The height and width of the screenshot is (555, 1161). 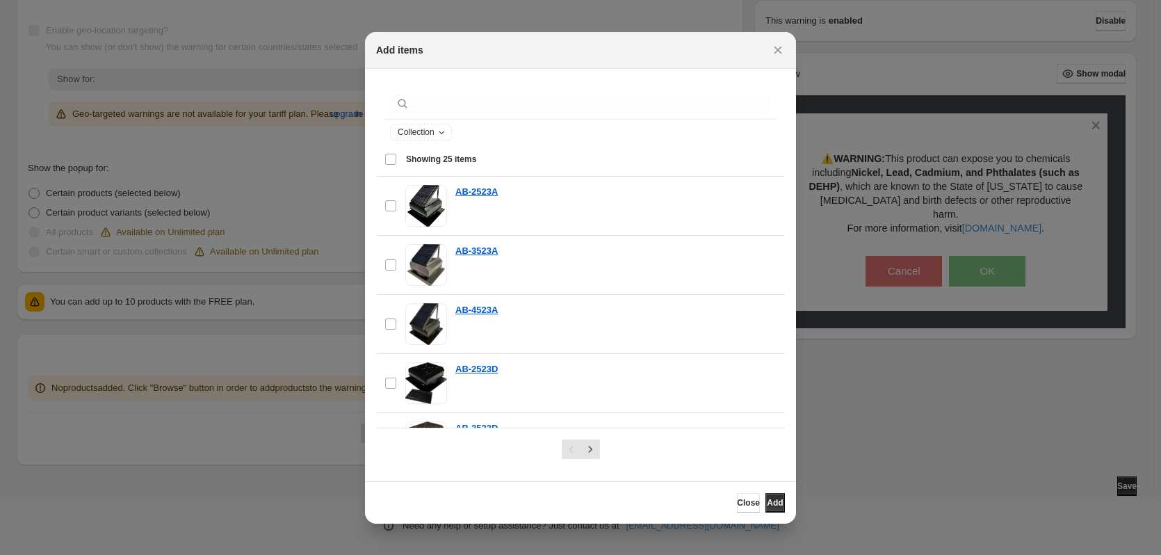 I want to click on span: Collection, so click(x=416, y=132).